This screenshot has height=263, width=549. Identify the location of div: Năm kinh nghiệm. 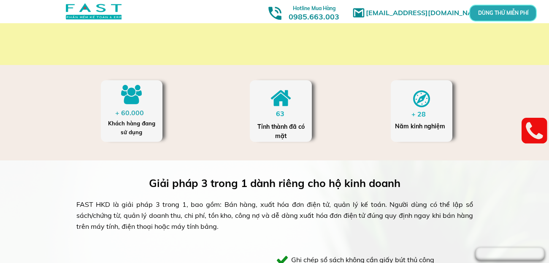
(421, 126).